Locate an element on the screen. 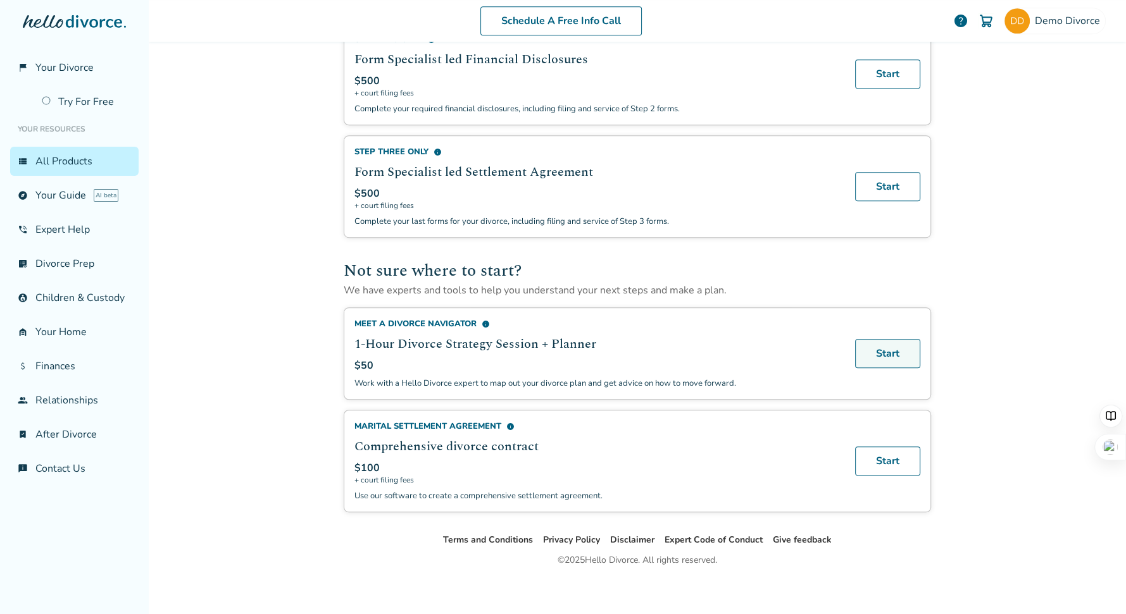  span: phone_in_talk is located at coordinates (23, 230).